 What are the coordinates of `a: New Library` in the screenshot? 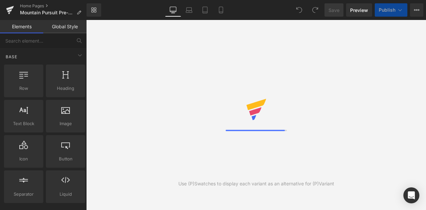 It's located at (94, 10).